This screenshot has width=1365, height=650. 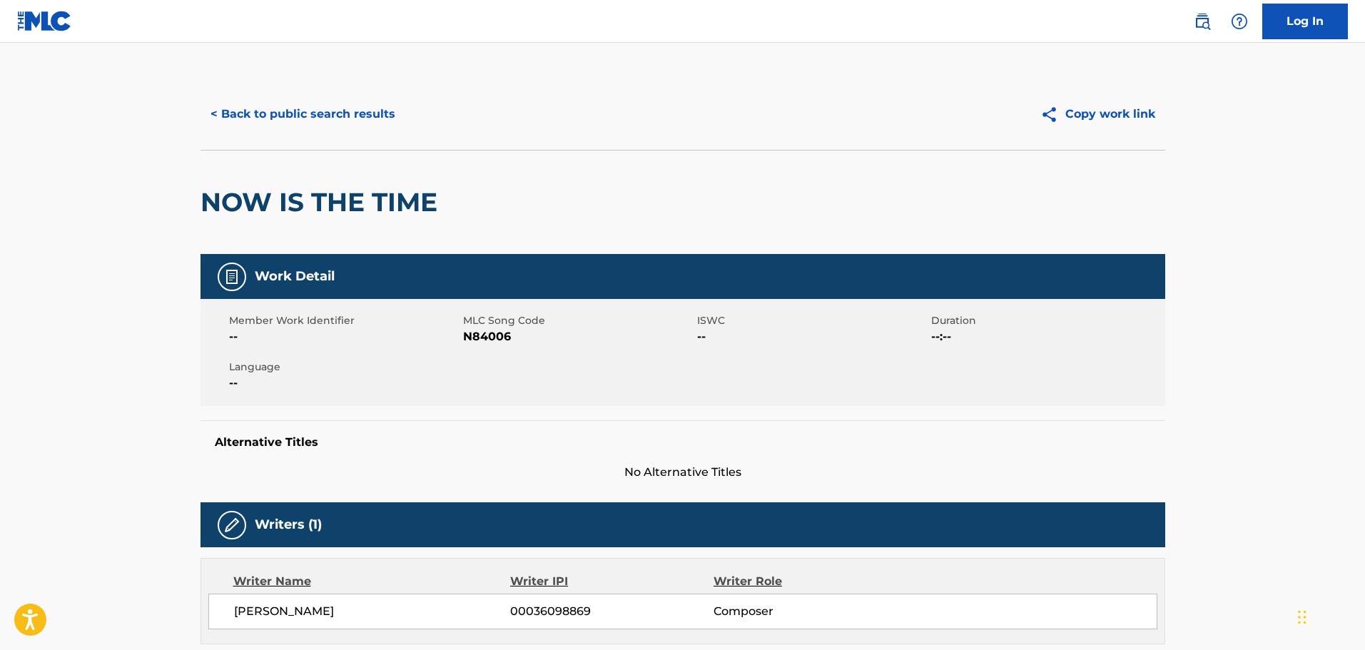 What do you see at coordinates (1302, 617) in the screenshot?
I see `div: Drag` at bounding box center [1302, 617].